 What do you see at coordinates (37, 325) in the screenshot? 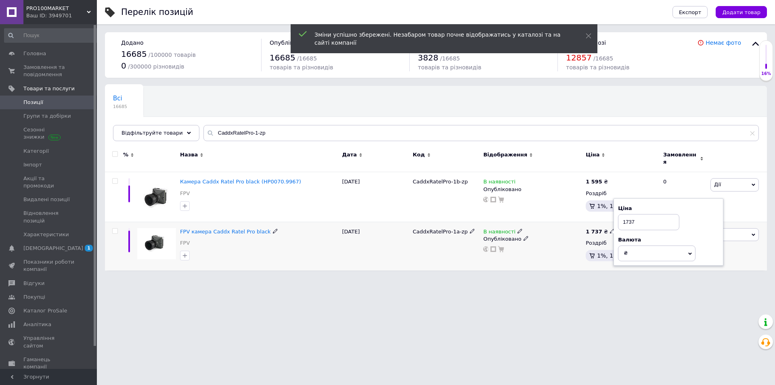
I see `span: Аналітика` at bounding box center [37, 325].